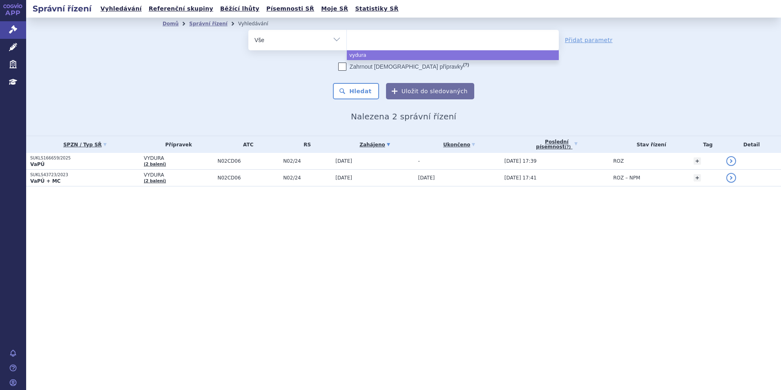  What do you see at coordinates (377, 9) in the screenshot?
I see `a: Statistiky SŘ` at bounding box center [377, 9].